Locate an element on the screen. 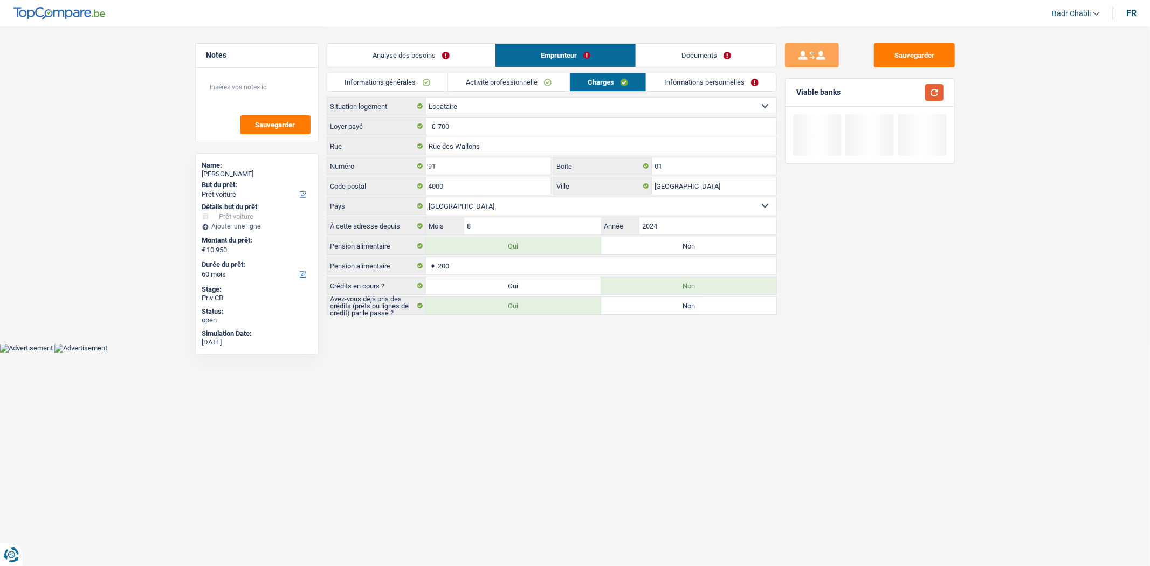 The height and width of the screenshot is (566, 1150). a: Documents is located at coordinates (706, 55).